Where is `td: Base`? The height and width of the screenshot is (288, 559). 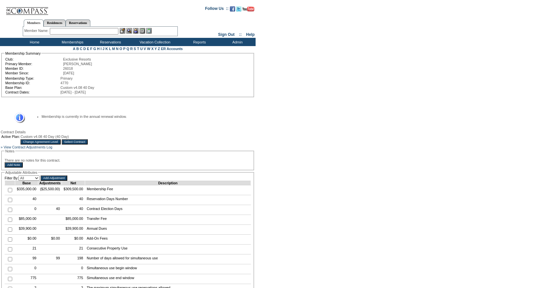
td: Base is located at coordinates (27, 183).